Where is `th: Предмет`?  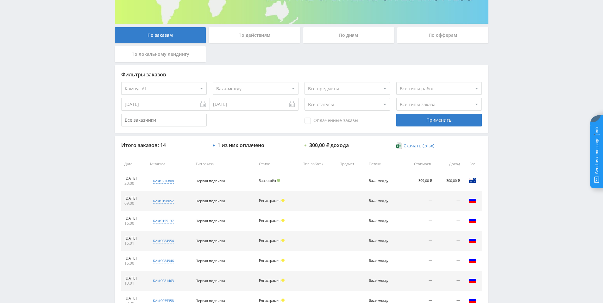
th: Предмет is located at coordinates (351, 164).